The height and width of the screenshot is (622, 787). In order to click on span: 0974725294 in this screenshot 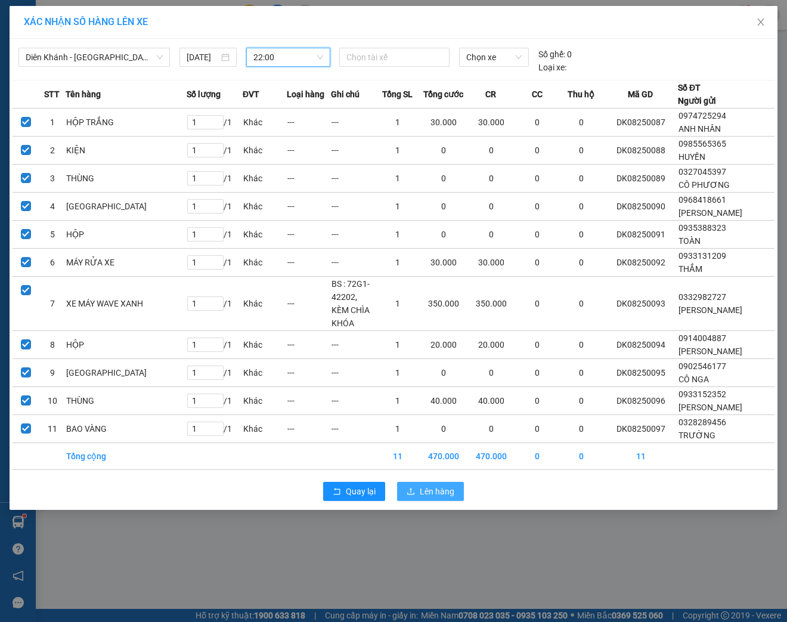, I will do `click(702, 116)`.